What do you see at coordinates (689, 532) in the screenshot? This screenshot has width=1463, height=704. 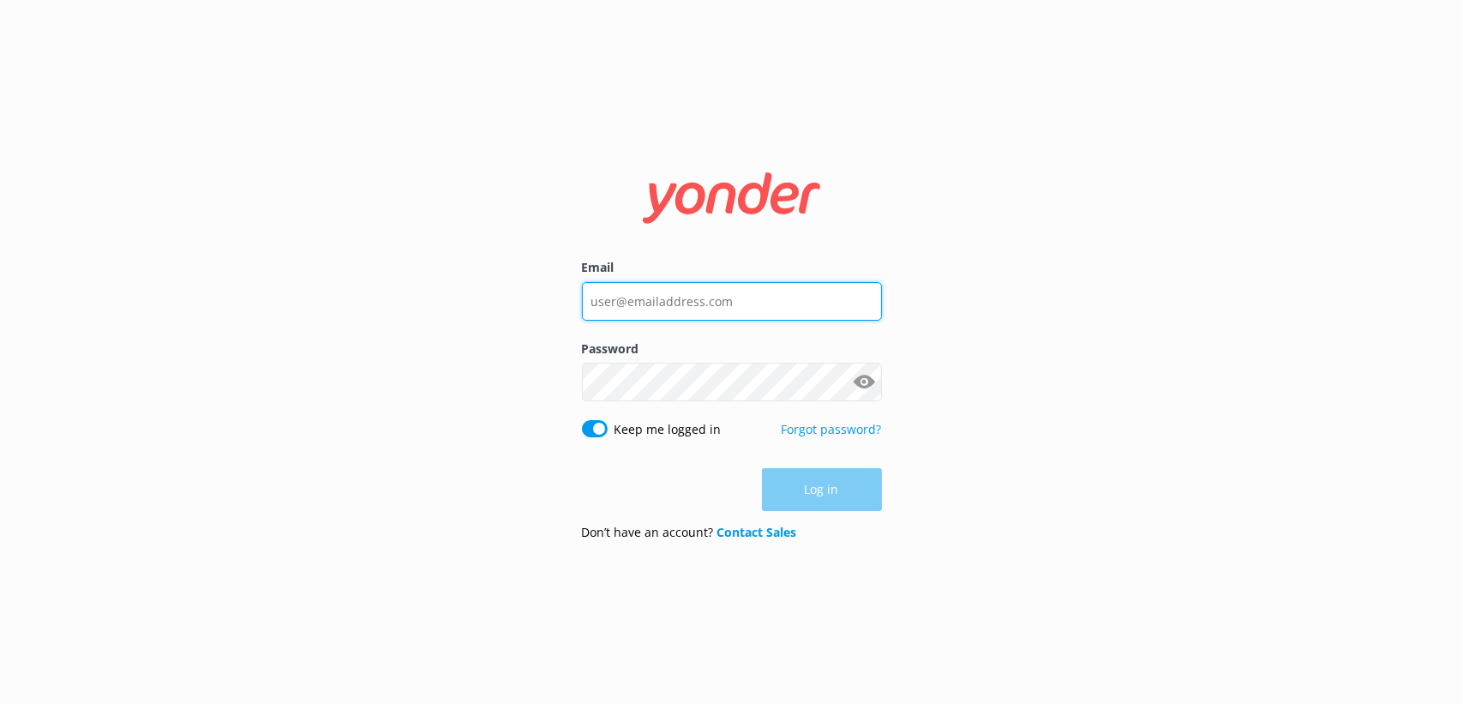 I see `p: Don’t have an account?` at bounding box center [689, 532].